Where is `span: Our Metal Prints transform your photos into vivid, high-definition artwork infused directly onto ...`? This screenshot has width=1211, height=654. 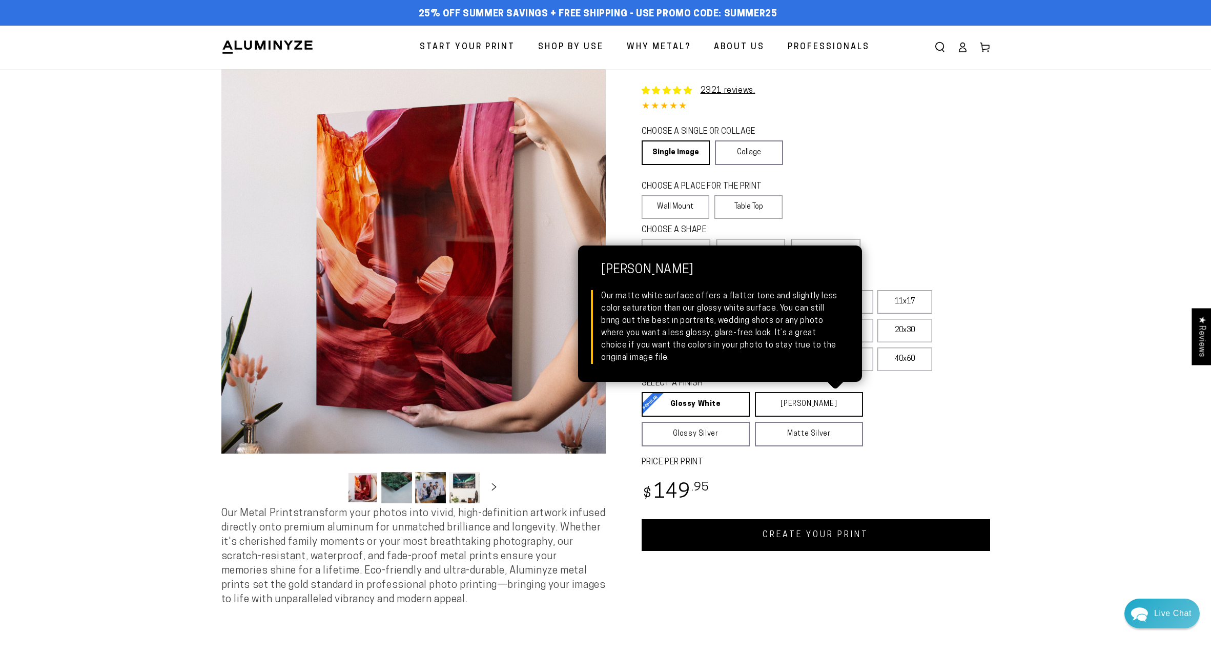
span: Our Metal Prints transform your photos into vivid, high-definition artwork infused directly onto ... is located at coordinates (413, 556).